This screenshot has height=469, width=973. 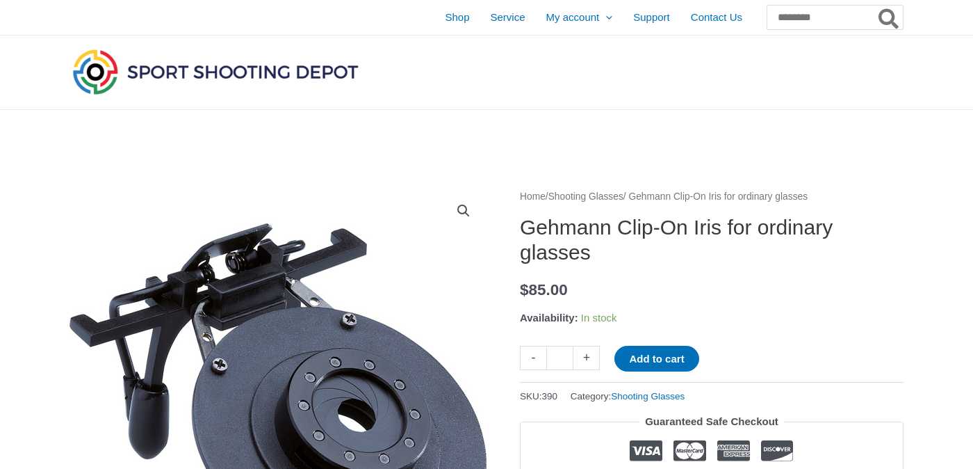 What do you see at coordinates (533, 196) in the screenshot?
I see `a: Home` at bounding box center [533, 196].